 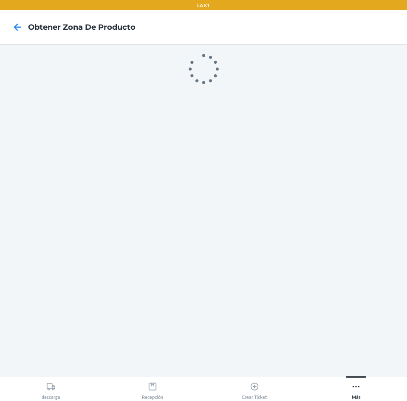 I want to click on div: Recepción, so click(x=153, y=389).